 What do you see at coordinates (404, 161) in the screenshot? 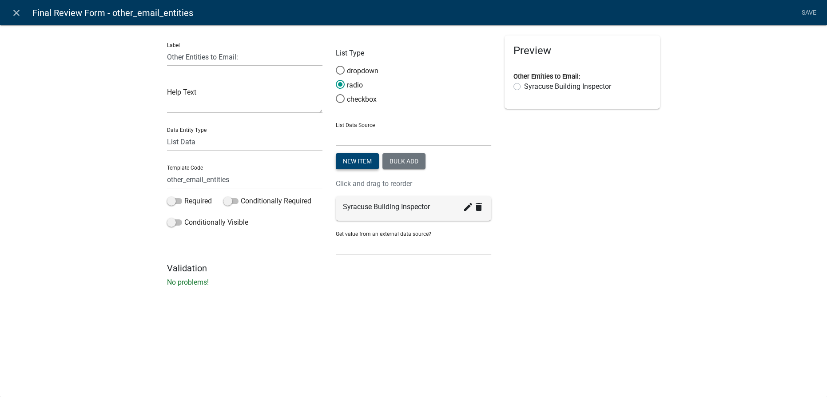
I see `button: Bulk add` at bounding box center [404, 161].